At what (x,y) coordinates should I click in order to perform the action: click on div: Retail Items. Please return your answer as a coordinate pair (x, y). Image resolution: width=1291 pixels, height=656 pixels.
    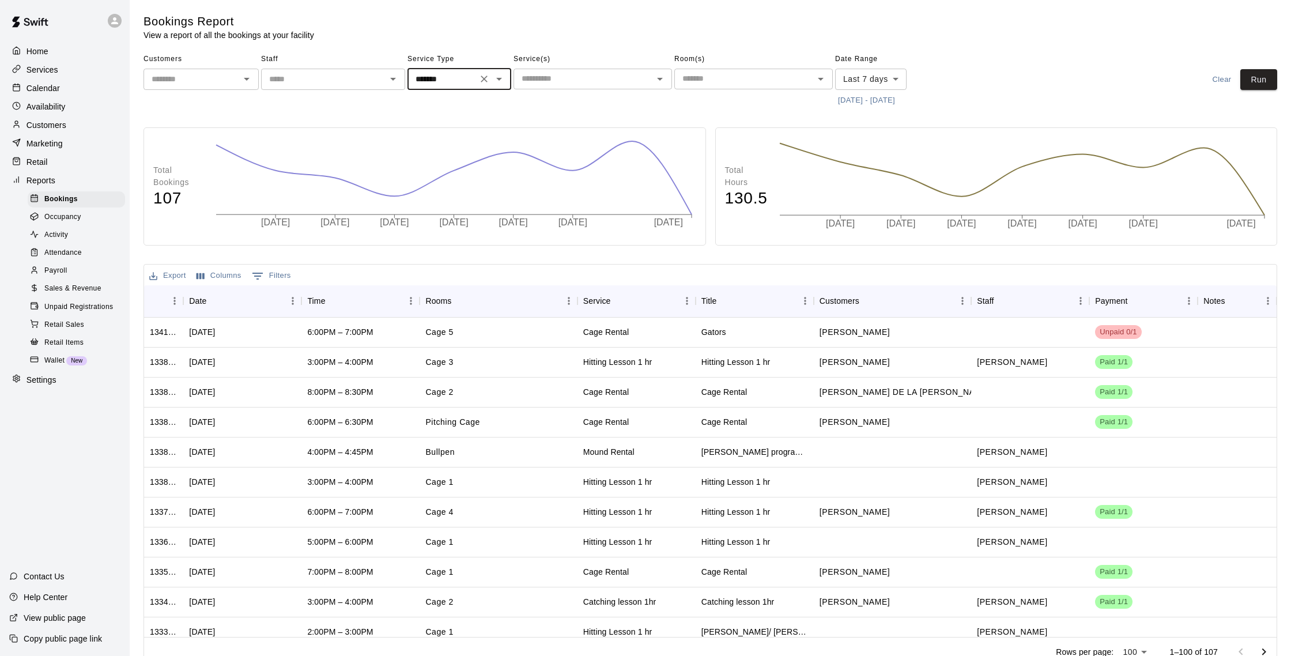
    Looking at the image, I should click on (76, 343).